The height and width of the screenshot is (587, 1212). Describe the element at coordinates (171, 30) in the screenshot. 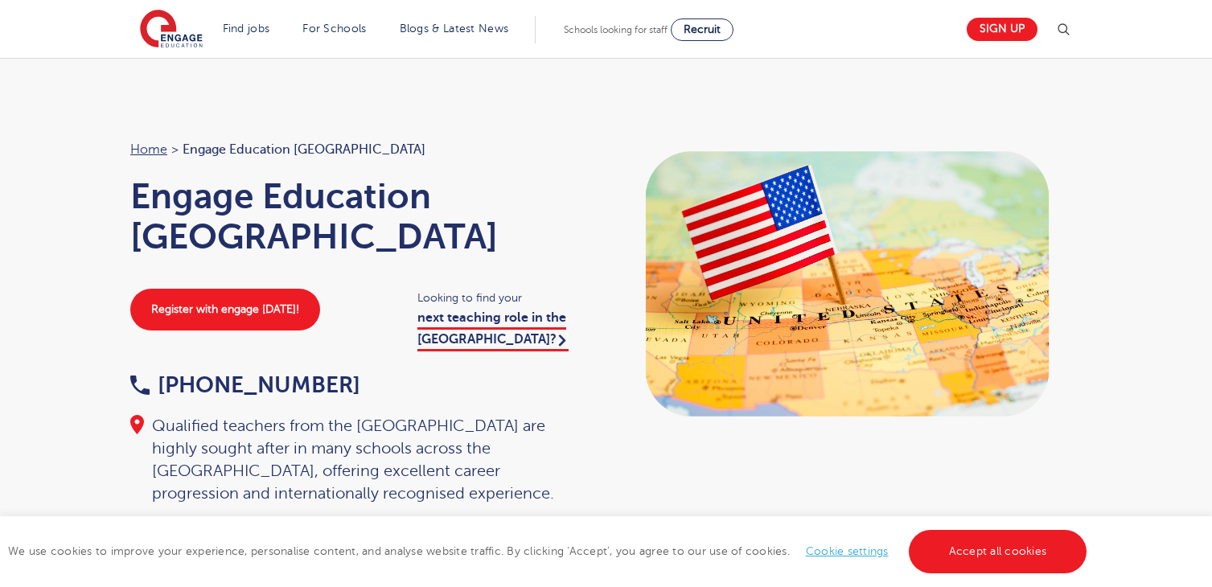

I see `img: Engage Education` at that location.